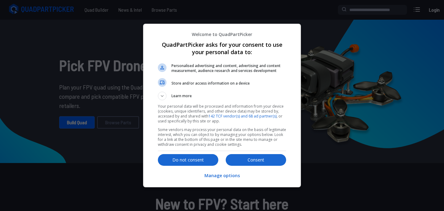 This screenshot has height=211, width=444. Describe the element at coordinates (188, 160) in the screenshot. I see `p: Do not consent` at that location.